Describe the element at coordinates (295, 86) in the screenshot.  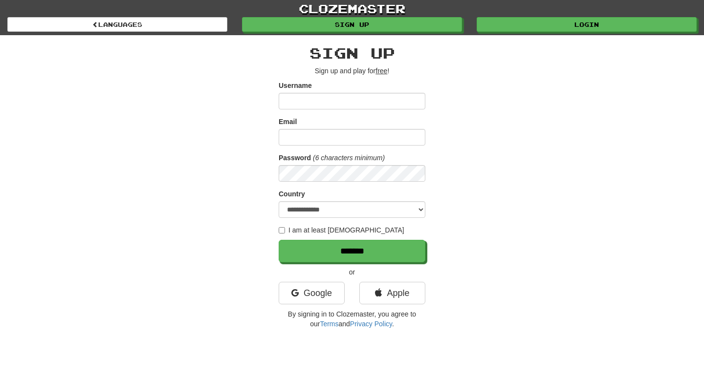
I see `label: Username` at that location.